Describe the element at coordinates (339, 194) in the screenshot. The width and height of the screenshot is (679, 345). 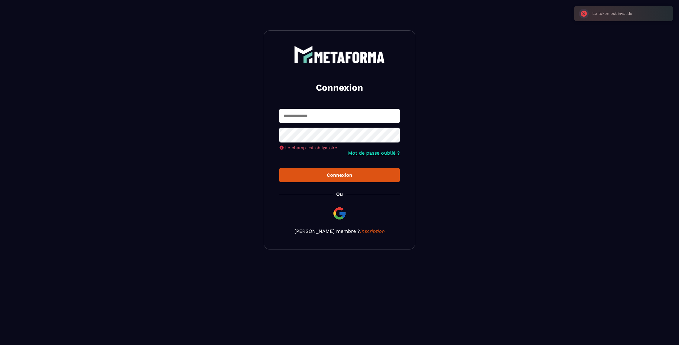
I see `p: Ou` at that location.